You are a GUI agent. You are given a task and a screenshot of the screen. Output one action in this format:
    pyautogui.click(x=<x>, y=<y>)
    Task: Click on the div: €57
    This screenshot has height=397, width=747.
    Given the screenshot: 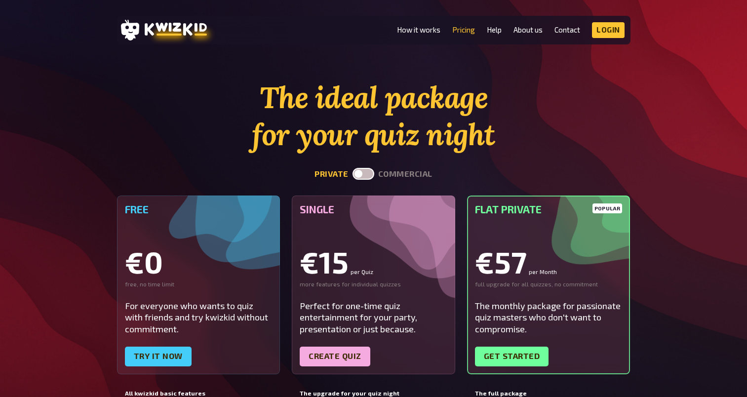 What is the action you would take?
    pyautogui.click(x=549, y=262)
    